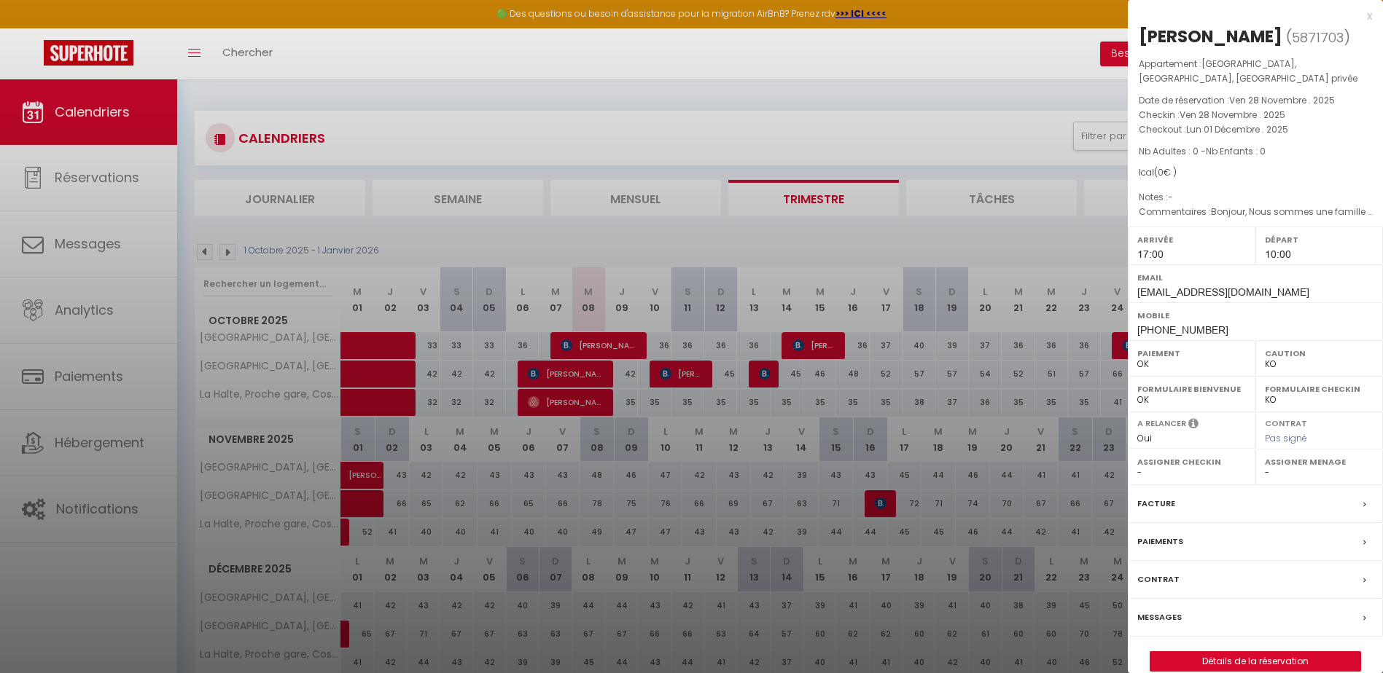 This screenshot has height=673, width=1383. Describe the element at coordinates (1156, 504) in the screenshot. I see `label: Facture` at that location.